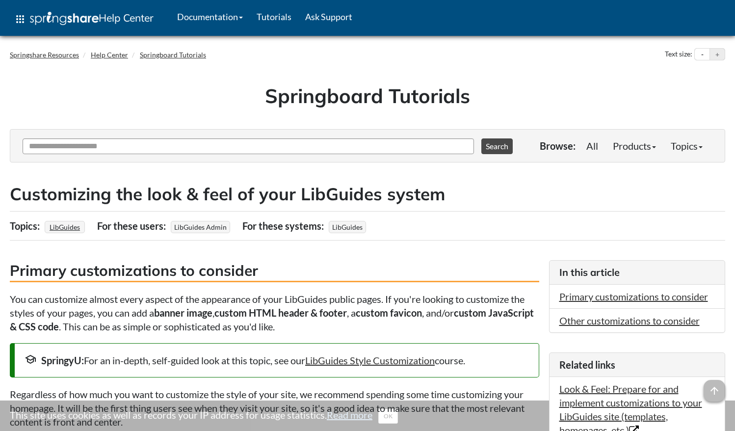 The width and height of the screenshot is (735, 431). Describe the element at coordinates (284, 226) in the screenshot. I see `div: For these systems:` at that location.